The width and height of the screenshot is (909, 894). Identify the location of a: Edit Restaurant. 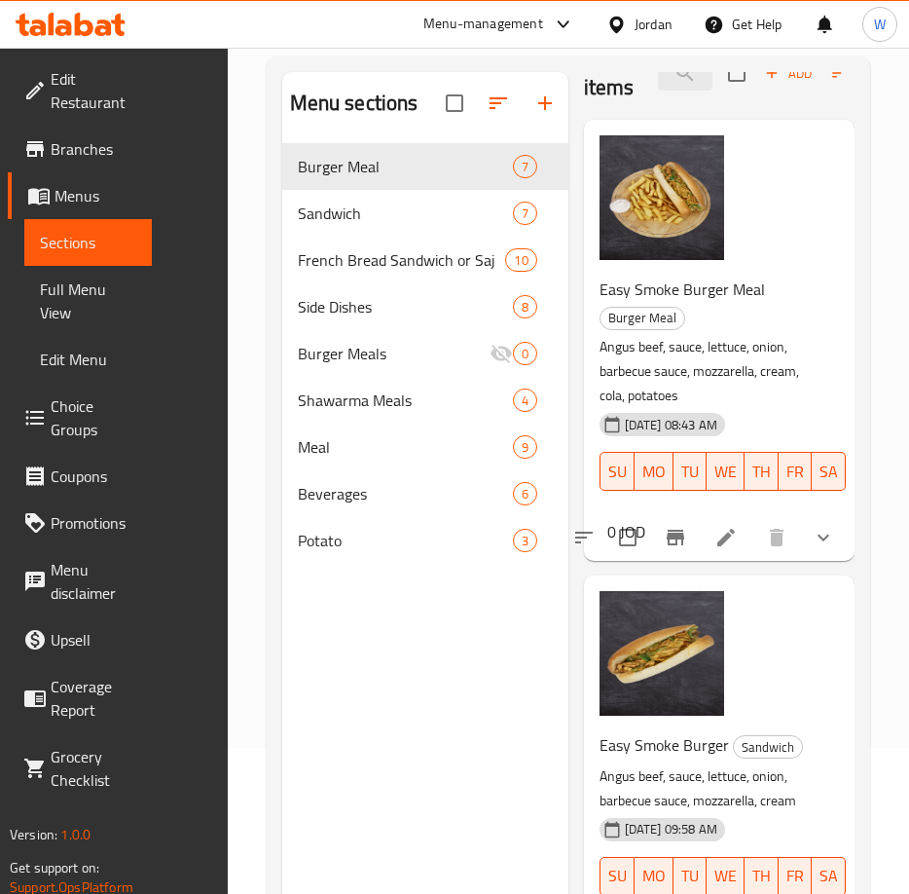
(80, 91).